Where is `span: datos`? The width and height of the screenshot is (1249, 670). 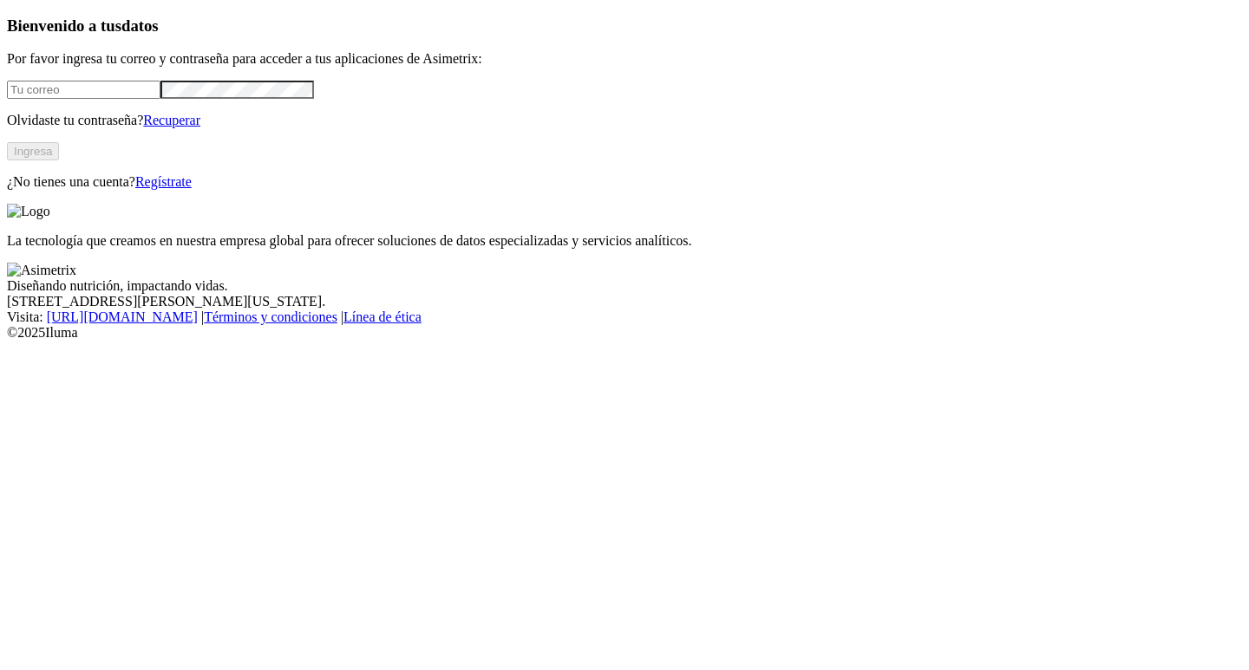 span: datos is located at coordinates (140, 25).